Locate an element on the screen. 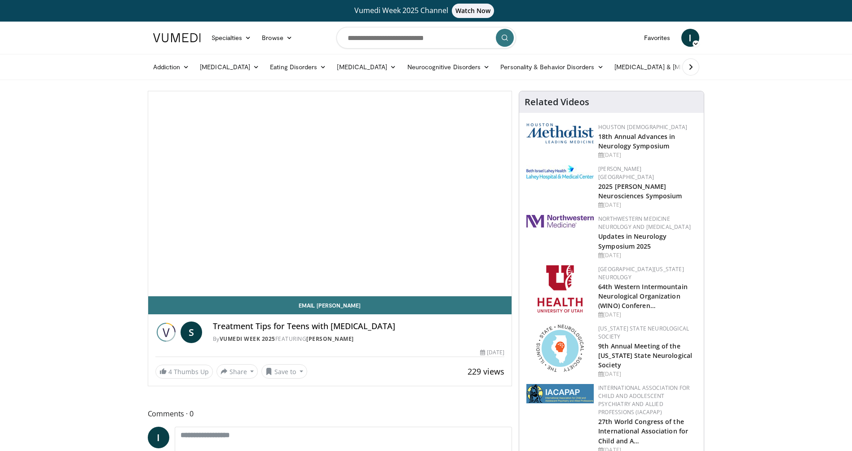 The width and height of the screenshot is (852, 451). button: Share is located at coordinates (237, 371).